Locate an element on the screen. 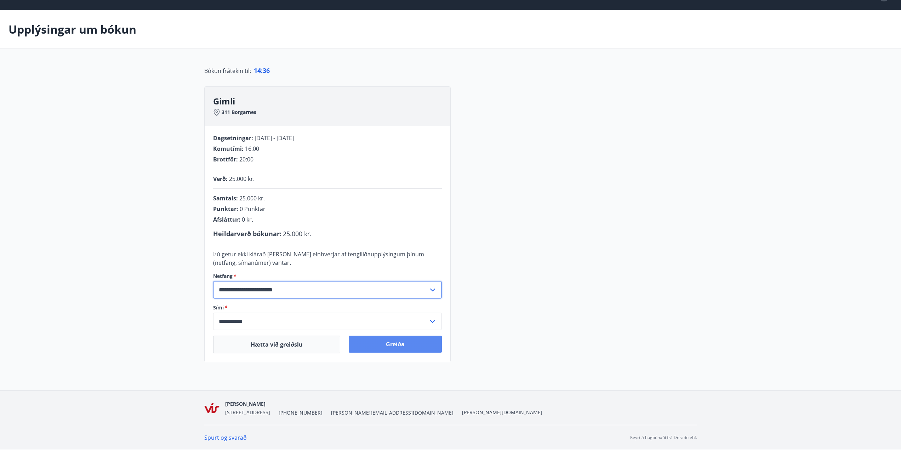 The width and height of the screenshot is (901, 450). p: Keyrt á hugbúnaði frá Dorado ehf. is located at coordinates (663, 438).